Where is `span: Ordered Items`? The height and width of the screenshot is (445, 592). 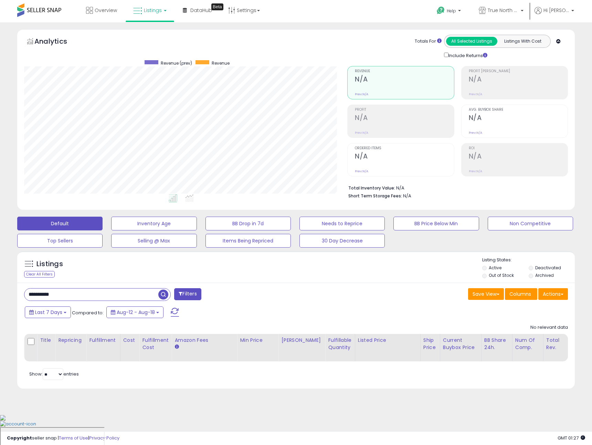 span: Ordered Items is located at coordinates (404, 148).